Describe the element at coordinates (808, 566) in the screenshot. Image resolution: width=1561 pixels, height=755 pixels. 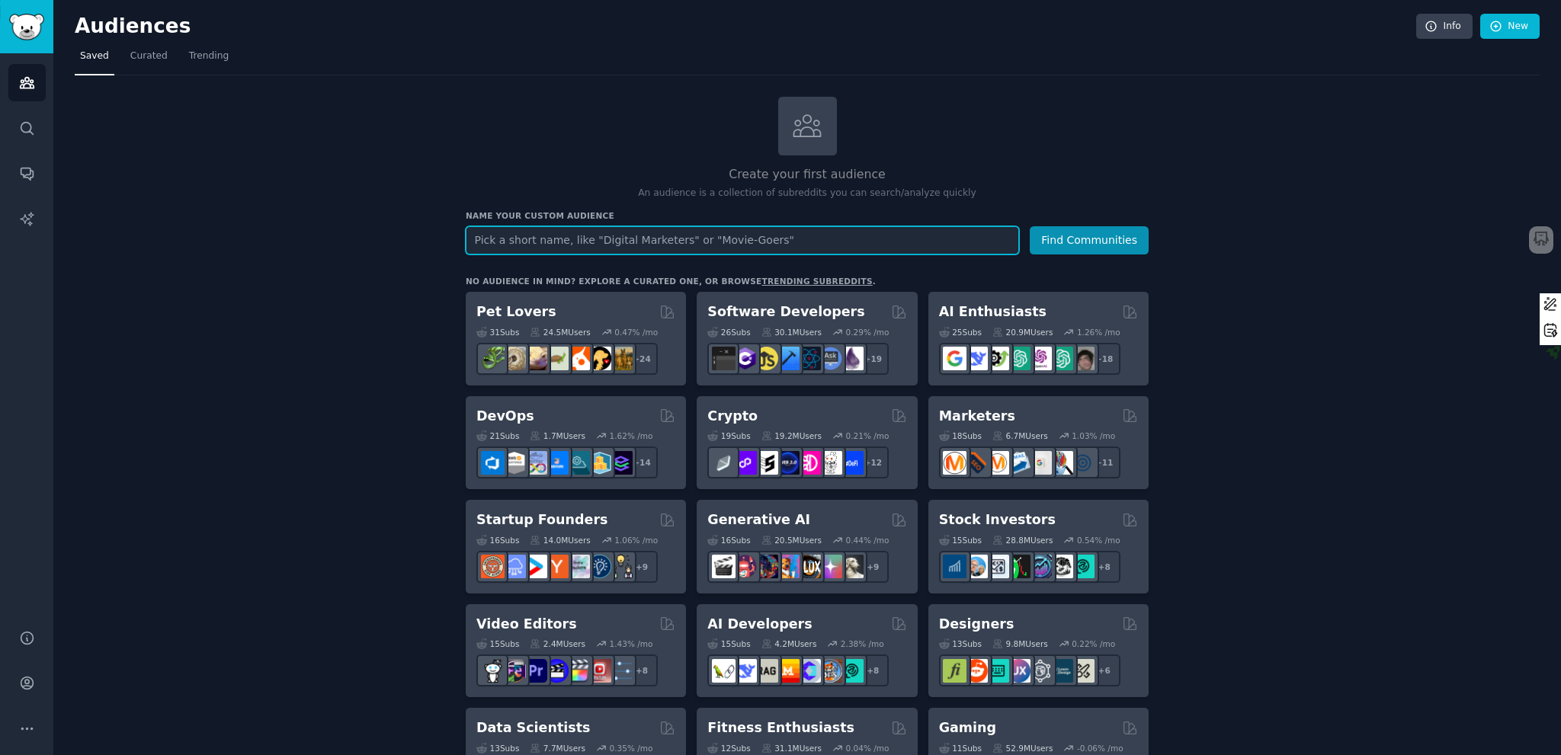
I see `img: FluxAI` at that location.